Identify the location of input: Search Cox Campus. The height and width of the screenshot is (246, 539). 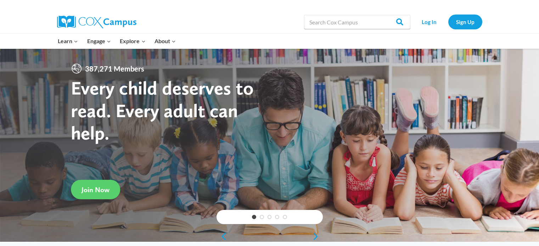
(357, 22).